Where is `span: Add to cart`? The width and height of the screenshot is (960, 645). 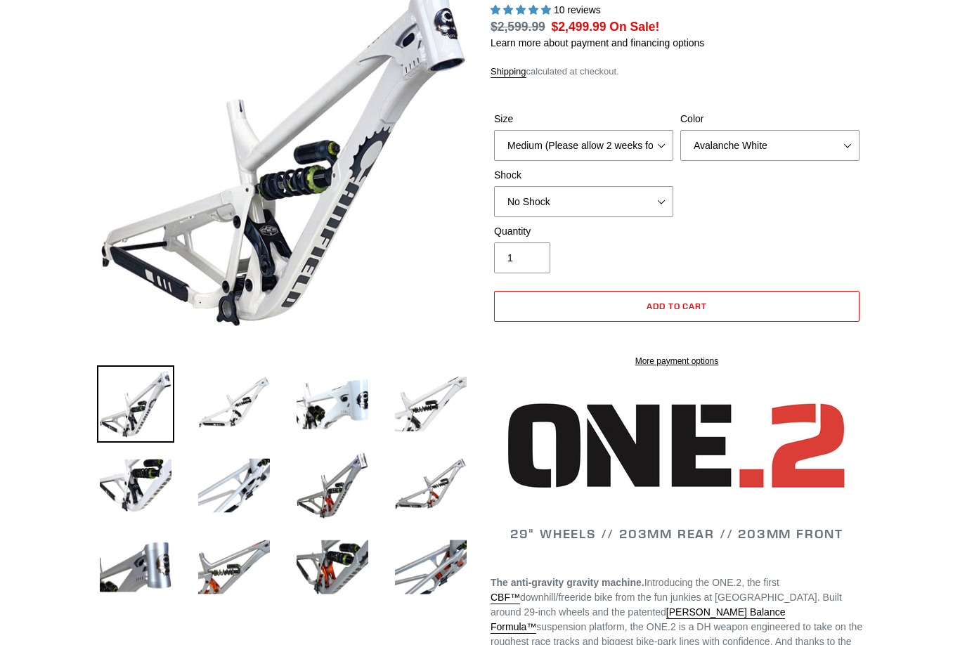
span: Add to cart is located at coordinates (677, 306).